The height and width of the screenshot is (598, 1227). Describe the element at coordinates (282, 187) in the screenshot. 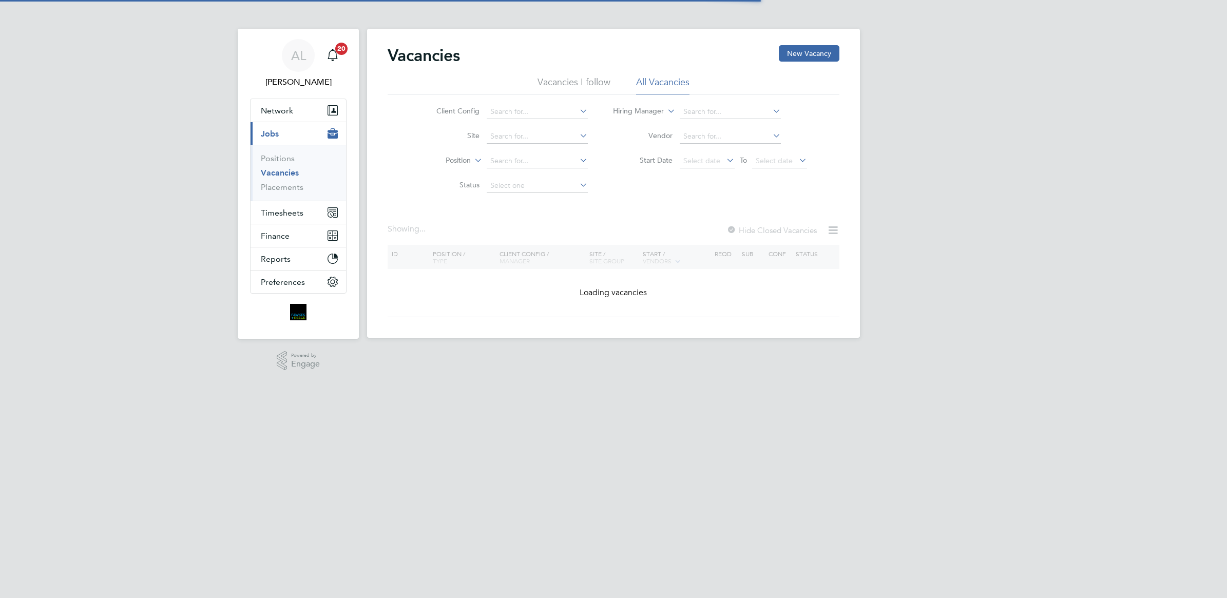

I see `a: Placements` at that location.